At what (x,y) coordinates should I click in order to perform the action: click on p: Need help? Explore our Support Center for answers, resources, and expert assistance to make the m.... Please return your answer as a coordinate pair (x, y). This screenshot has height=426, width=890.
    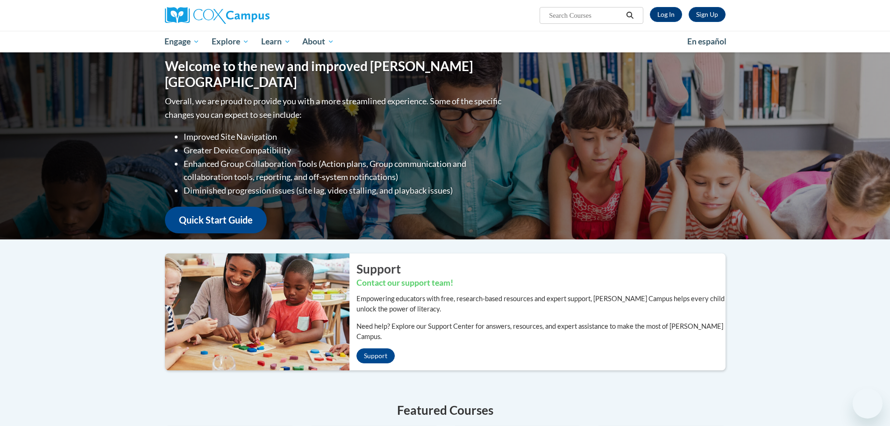
    Looking at the image, I should click on (541, 331).